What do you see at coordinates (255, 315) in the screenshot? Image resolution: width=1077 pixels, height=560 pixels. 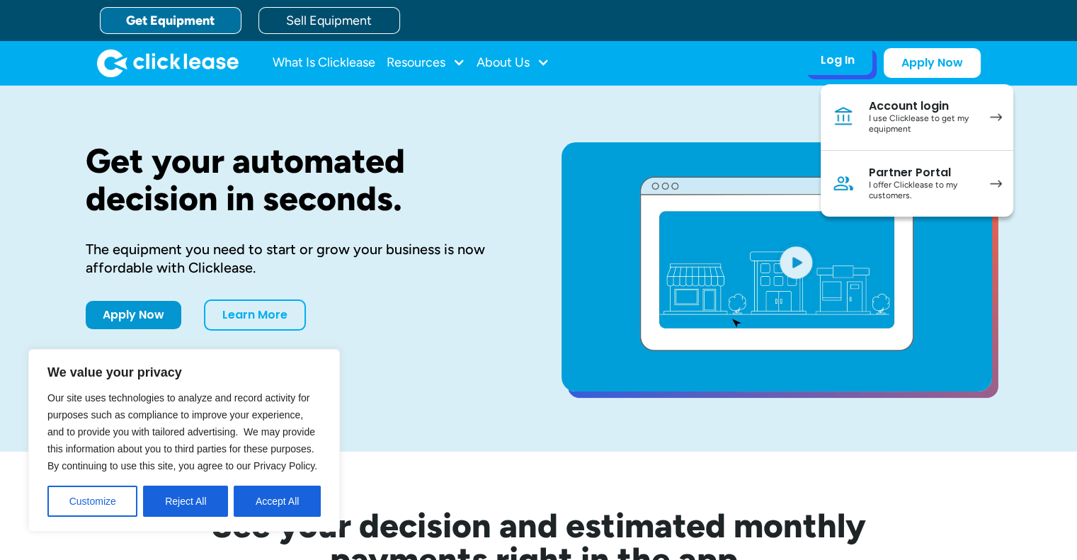 I see `a: Learn More` at bounding box center [255, 315].